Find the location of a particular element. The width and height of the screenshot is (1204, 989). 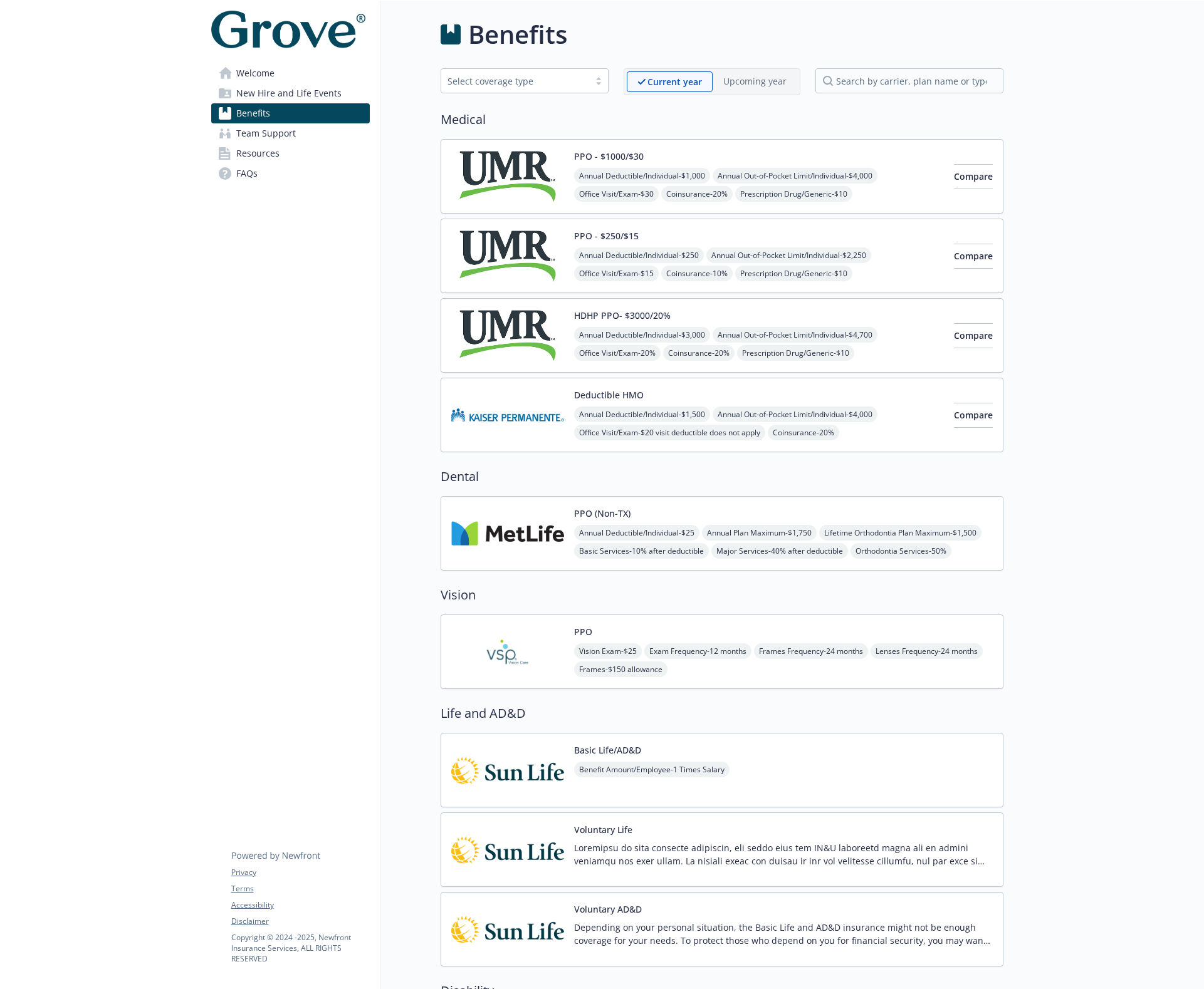

a: Resources is located at coordinates (290, 154).